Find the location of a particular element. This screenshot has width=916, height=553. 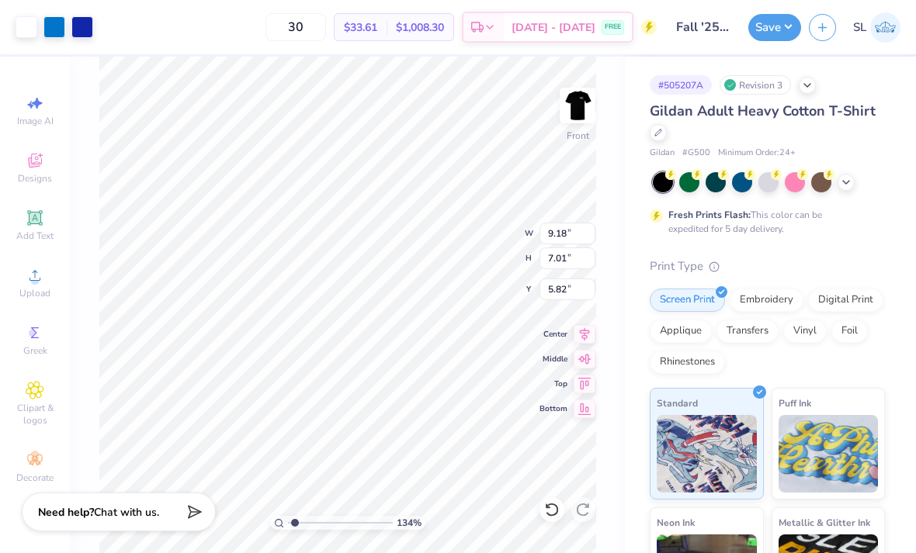

span: Add Text is located at coordinates (35, 236).